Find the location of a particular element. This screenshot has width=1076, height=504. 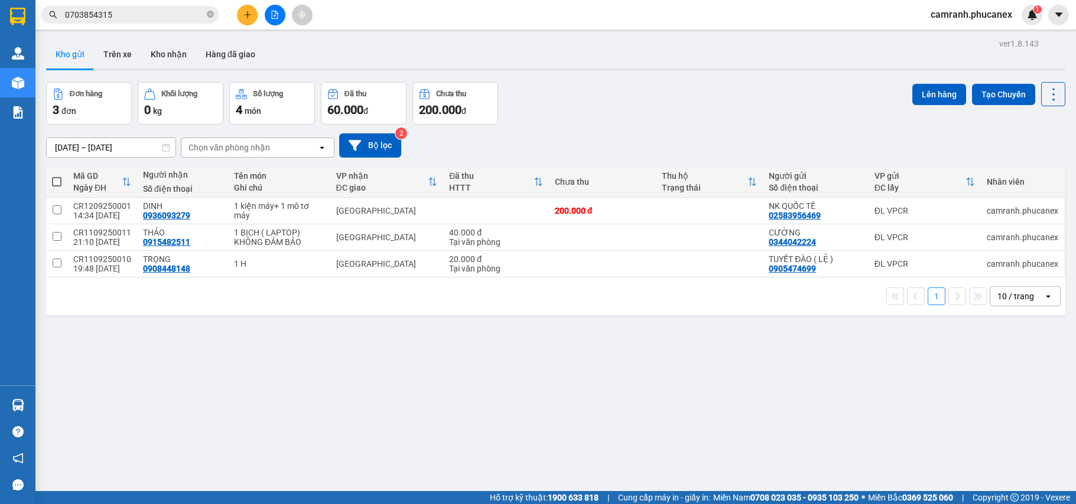

button: Số lượng4món is located at coordinates (272, 103).